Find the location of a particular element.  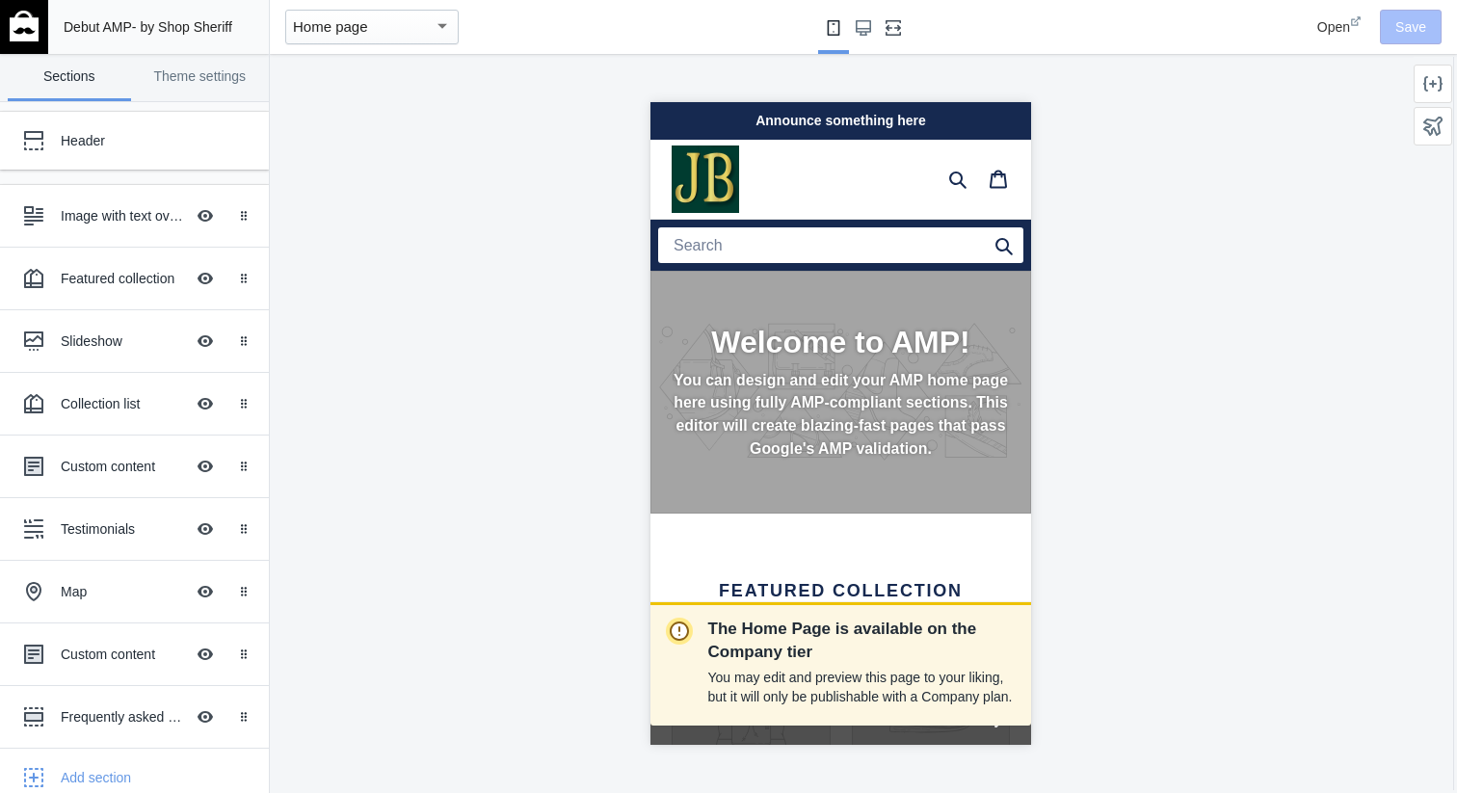

div: Map is located at coordinates (122, 592).